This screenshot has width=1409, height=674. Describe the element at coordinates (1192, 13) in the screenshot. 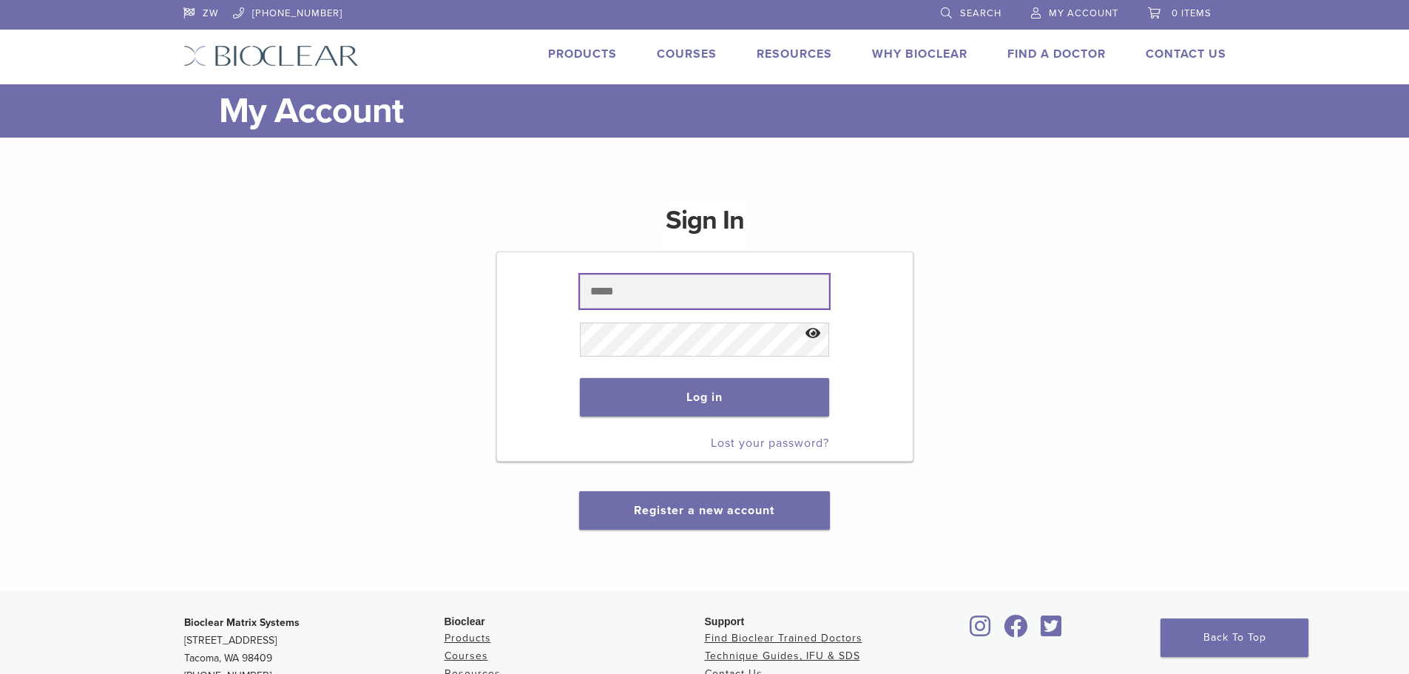

I see `span: 0 items` at that location.